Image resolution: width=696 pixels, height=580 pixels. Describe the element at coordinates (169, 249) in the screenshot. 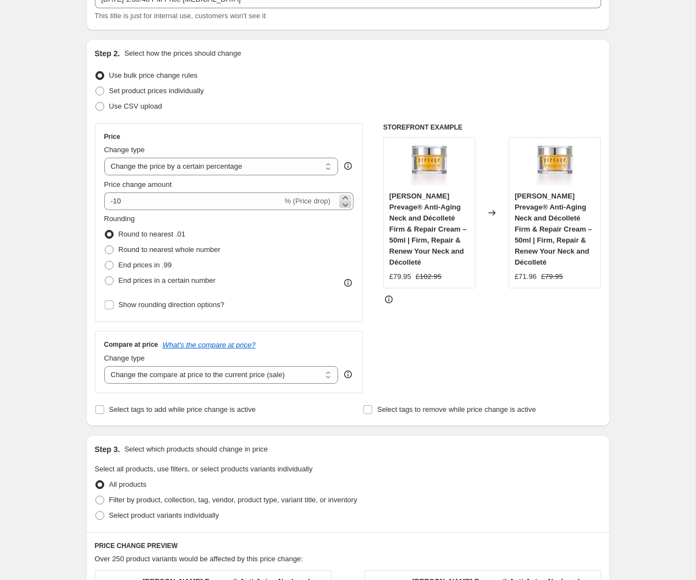

I see `span: Round to nearest whole number` at that location.